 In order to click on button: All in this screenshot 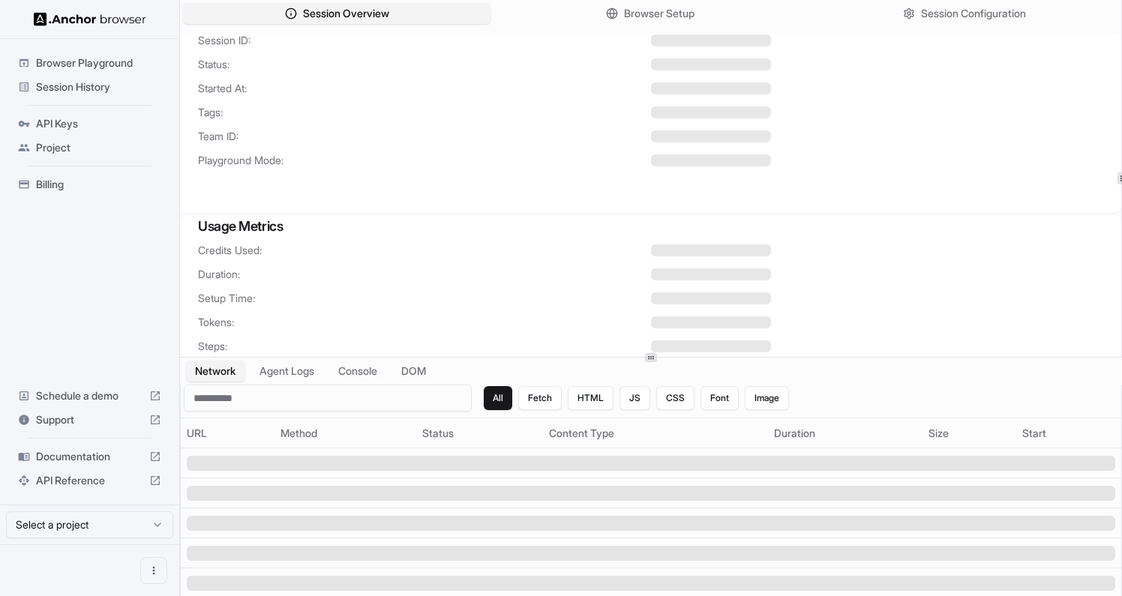, I will do `click(498, 398)`.